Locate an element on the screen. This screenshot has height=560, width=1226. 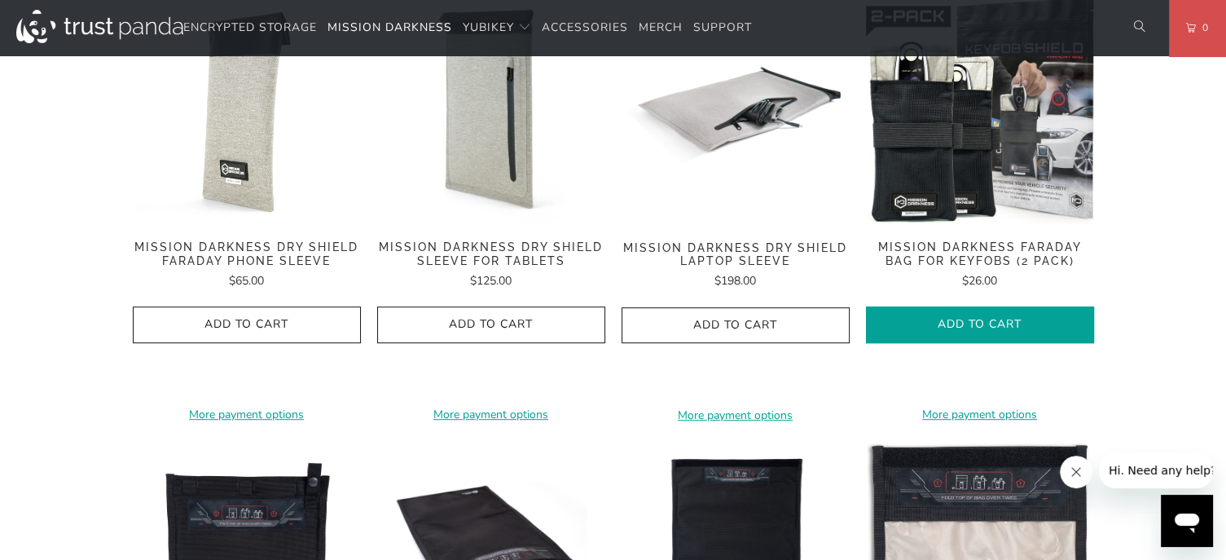
span: Merch is located at coordinates (661, 27).